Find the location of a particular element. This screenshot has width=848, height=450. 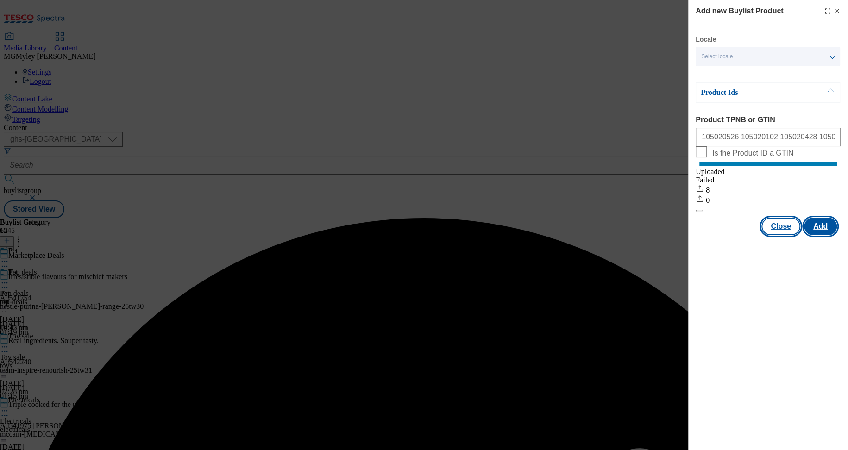

div: 0 is located at coordinates (768, 200).